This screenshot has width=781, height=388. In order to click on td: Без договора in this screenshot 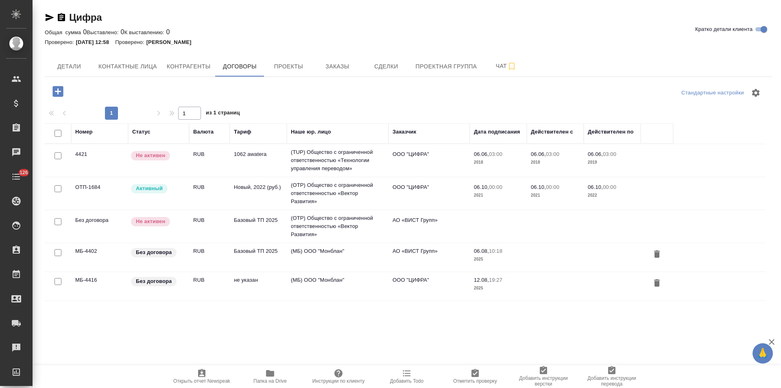, I will do `click(100, 226)`.